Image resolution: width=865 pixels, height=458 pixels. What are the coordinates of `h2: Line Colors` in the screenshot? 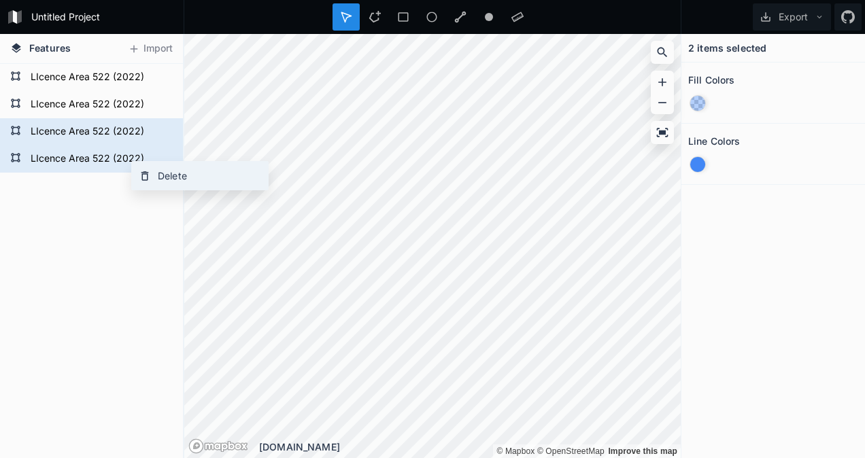 It's located at (714, 141).